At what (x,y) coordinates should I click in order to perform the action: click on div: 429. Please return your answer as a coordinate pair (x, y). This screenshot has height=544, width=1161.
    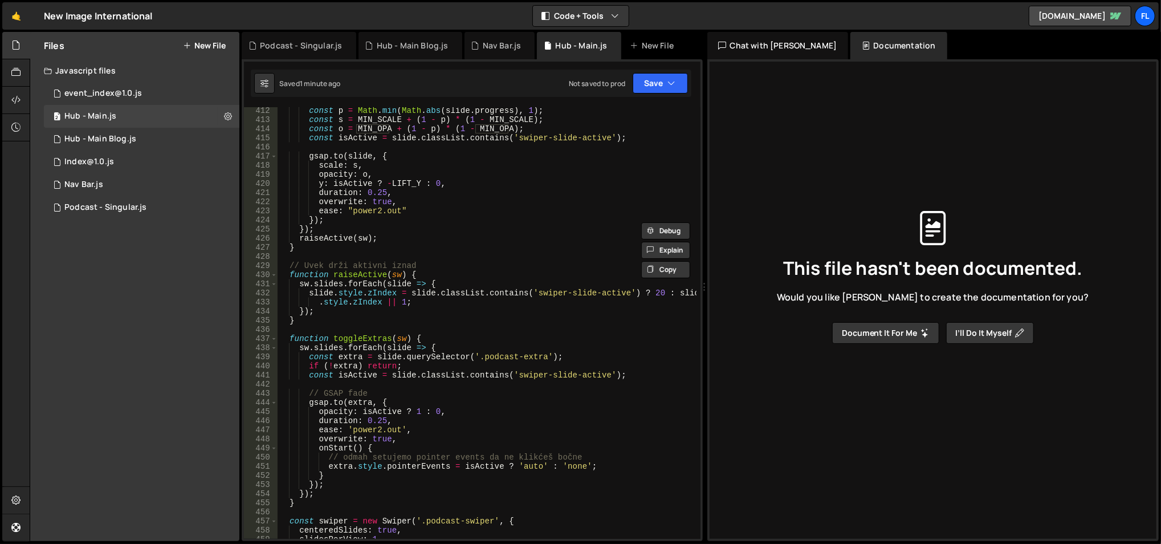
    Looking at the image, I should click on (260, 265).